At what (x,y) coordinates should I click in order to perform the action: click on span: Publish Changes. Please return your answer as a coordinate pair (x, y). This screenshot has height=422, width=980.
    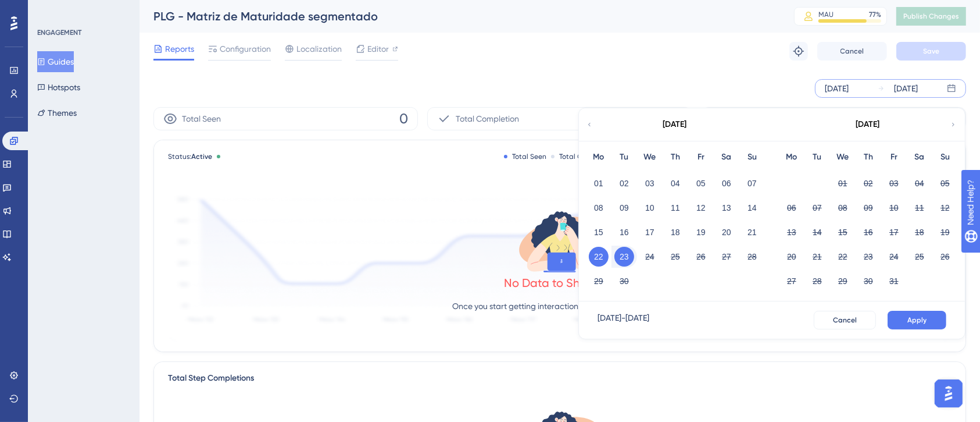
    Looking at the image, I should click on (931, 16).